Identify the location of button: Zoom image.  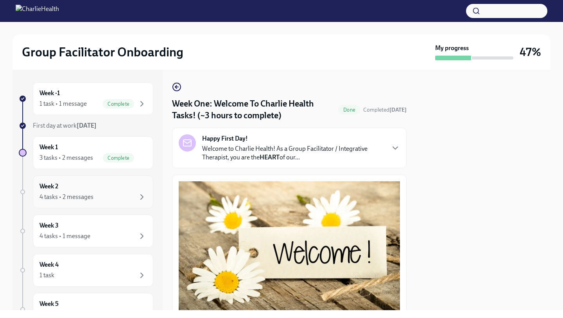
(289, 248).